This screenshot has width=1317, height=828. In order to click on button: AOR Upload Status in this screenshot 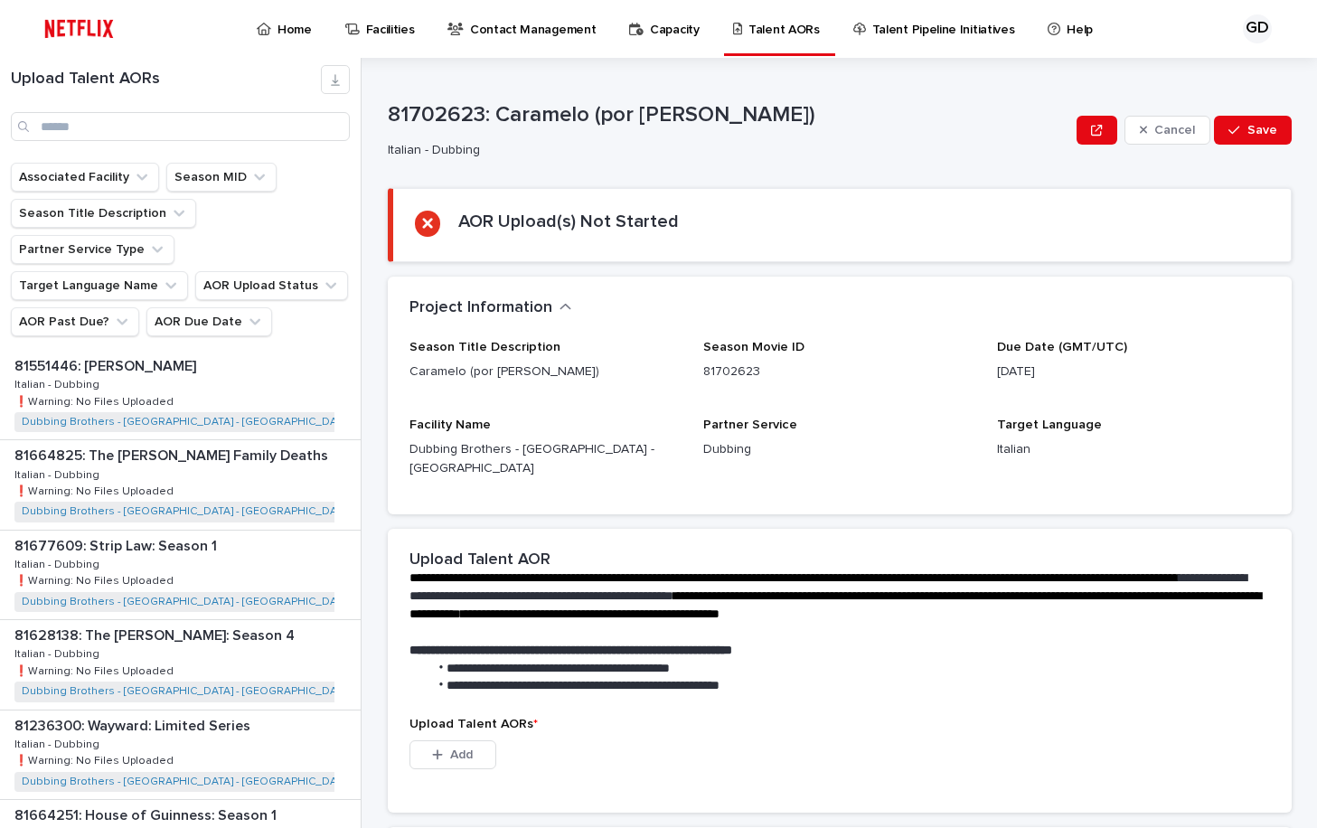, I will do `click(271, 286)`.